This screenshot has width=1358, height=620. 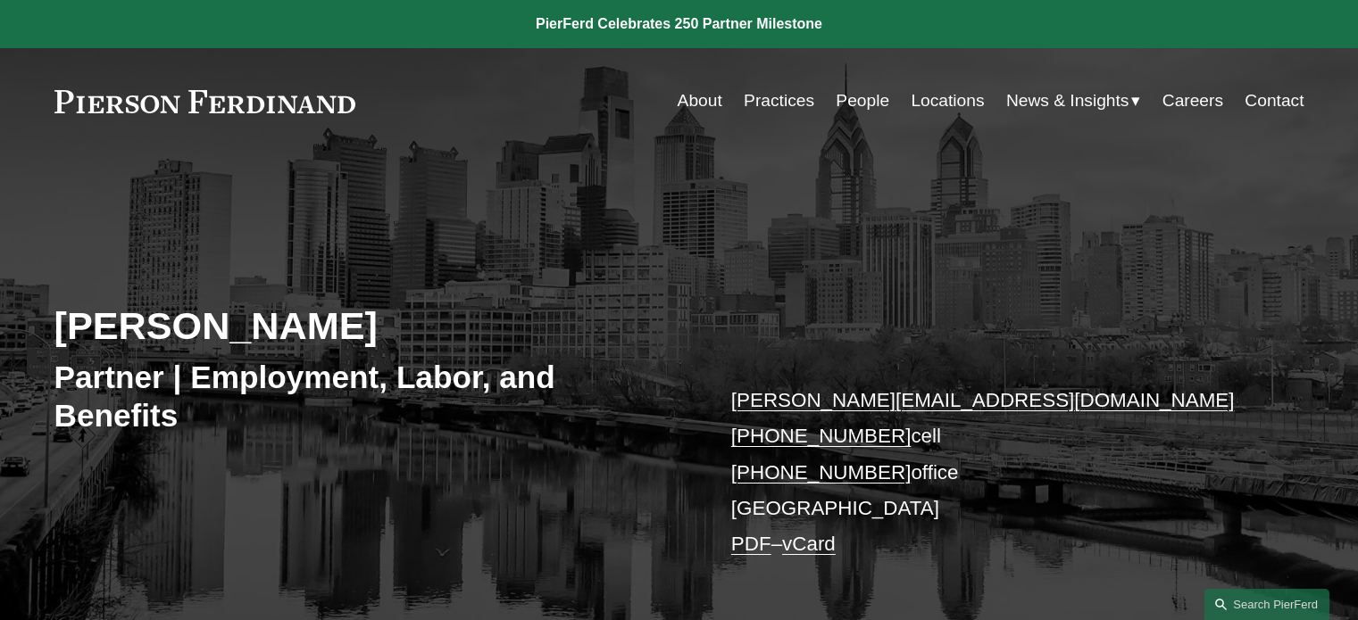 I want to click on h3: Partner | Employment, Labor, and Benefits, so click(x=367, y=396).